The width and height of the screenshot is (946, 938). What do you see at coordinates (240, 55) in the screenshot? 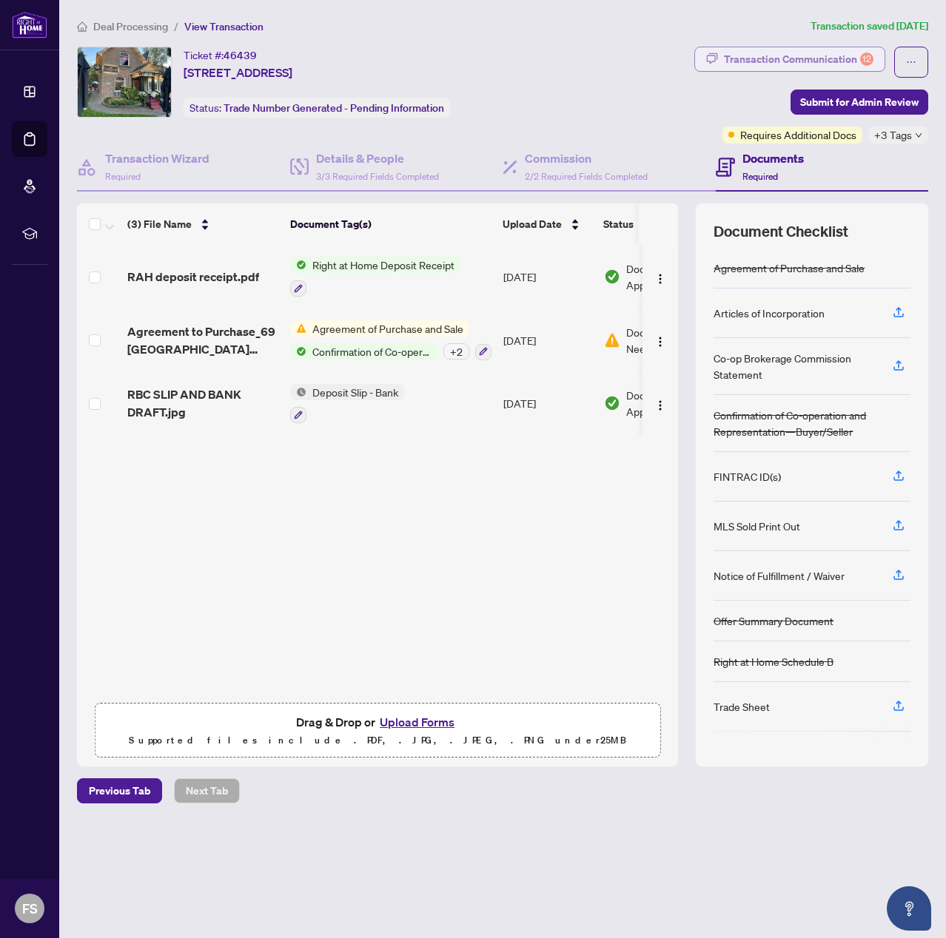
I see `span: 46439` at bounding box center [240, 55].